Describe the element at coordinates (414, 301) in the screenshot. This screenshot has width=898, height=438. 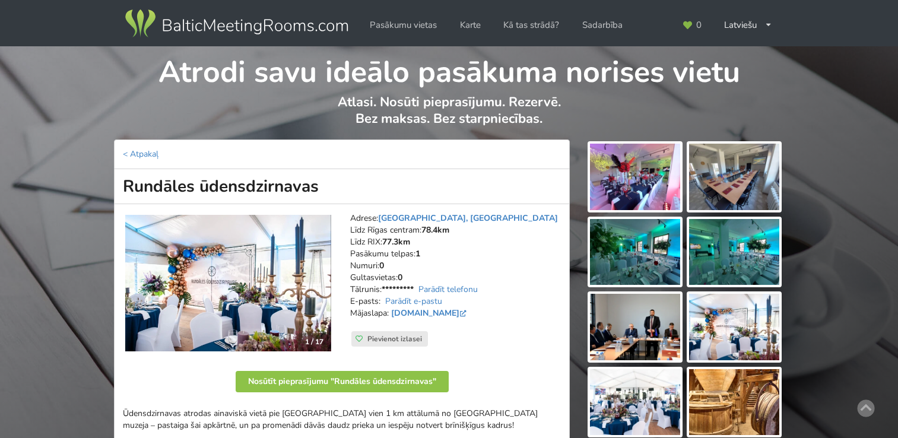
I see `a: Parādīt e-pastu` at that location.